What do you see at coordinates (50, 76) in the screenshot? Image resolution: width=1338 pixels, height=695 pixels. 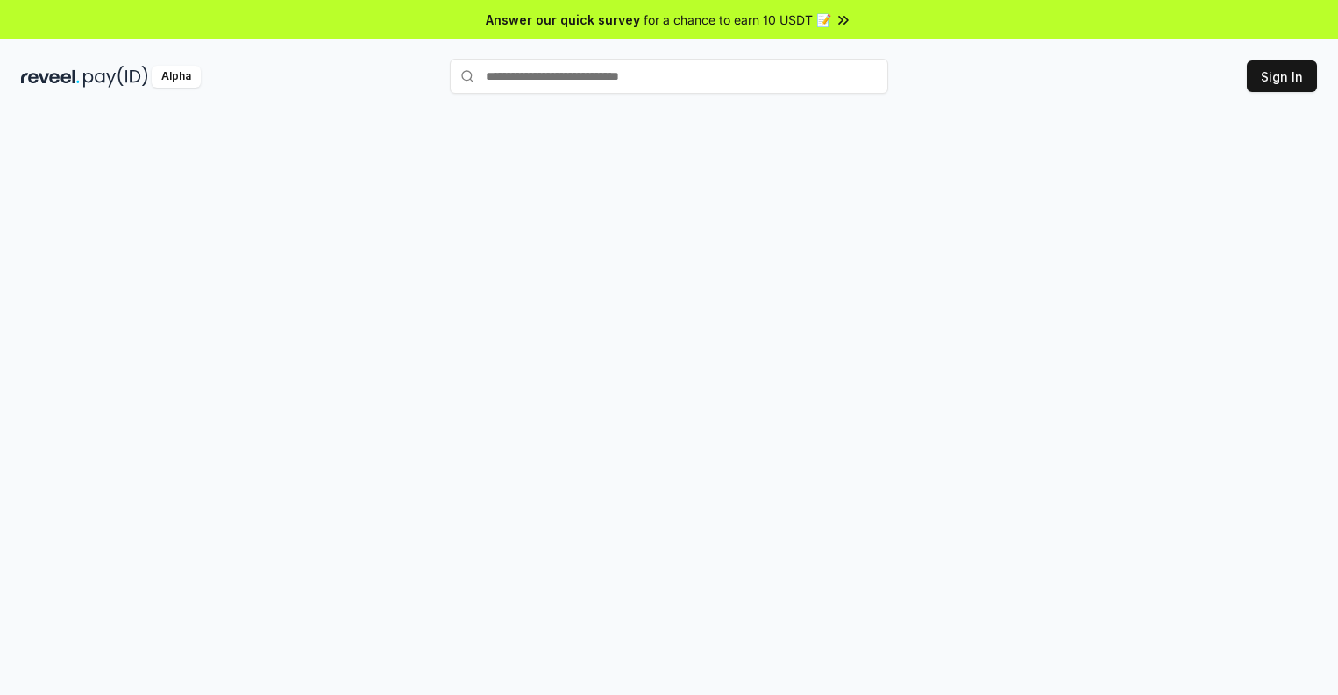 I see `img: reveel_dark` at bounding box center [50, 76].